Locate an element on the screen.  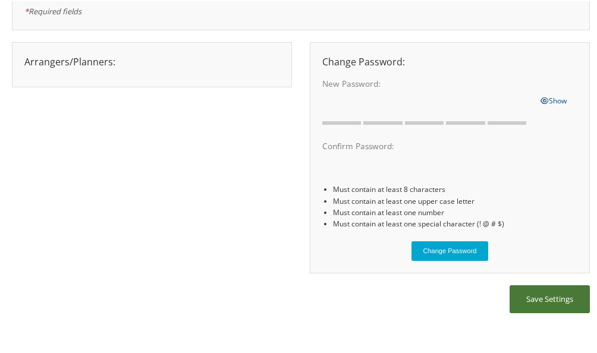
a: Show is located at coordinates (554, 99).